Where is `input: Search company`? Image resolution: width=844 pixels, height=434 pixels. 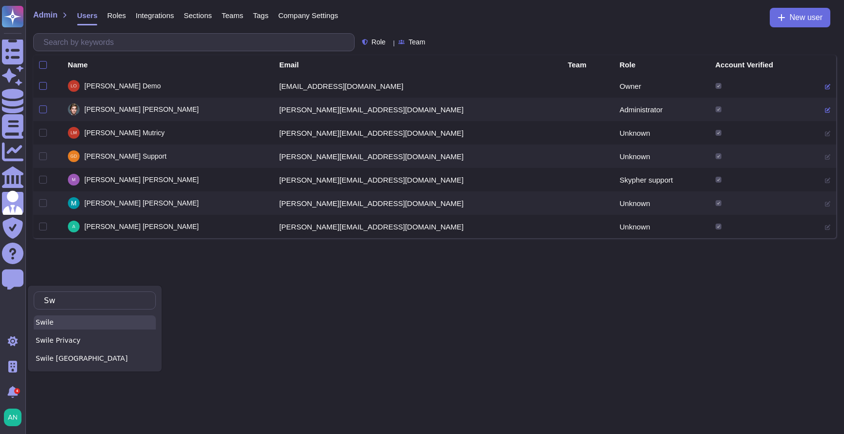
input: Search company is located at coordinates (92, 301).